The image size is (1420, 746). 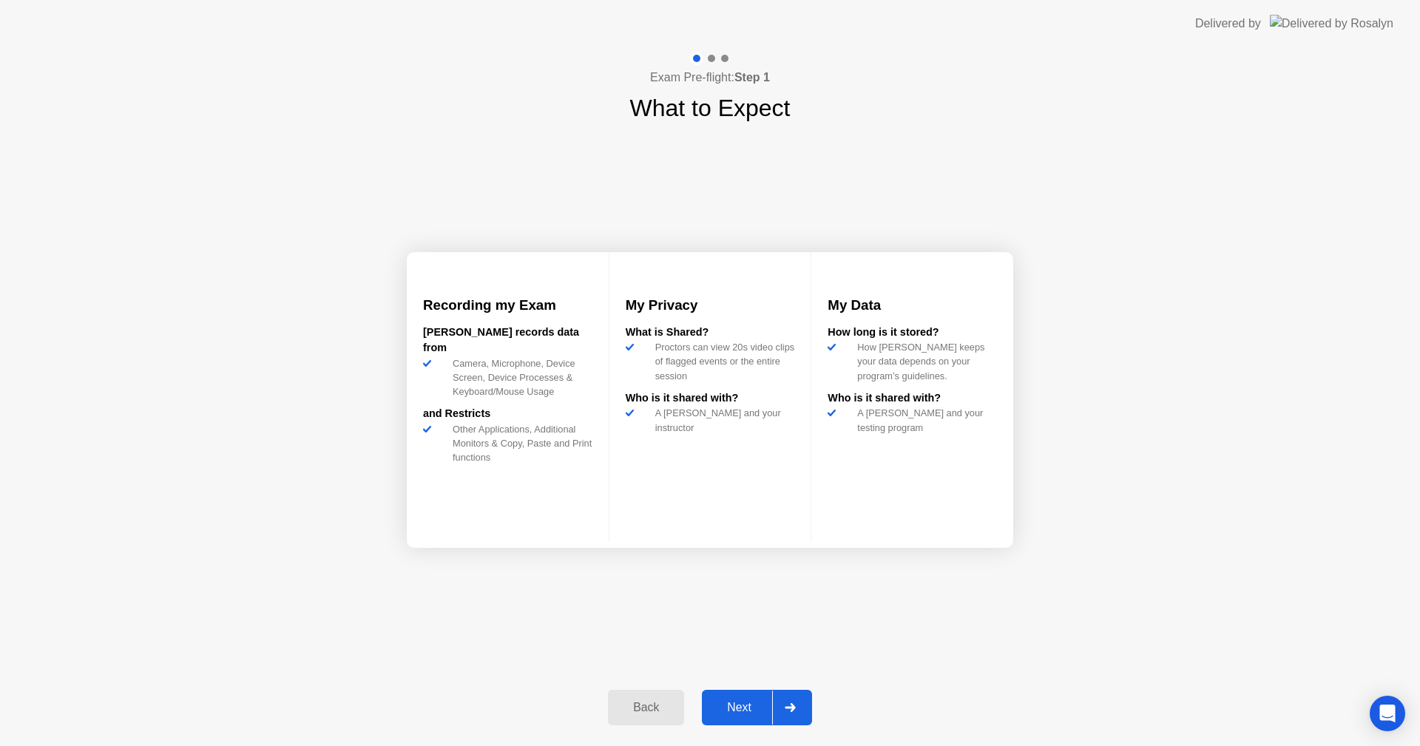 I want to click on div: Next, so click(x=739, y=708).